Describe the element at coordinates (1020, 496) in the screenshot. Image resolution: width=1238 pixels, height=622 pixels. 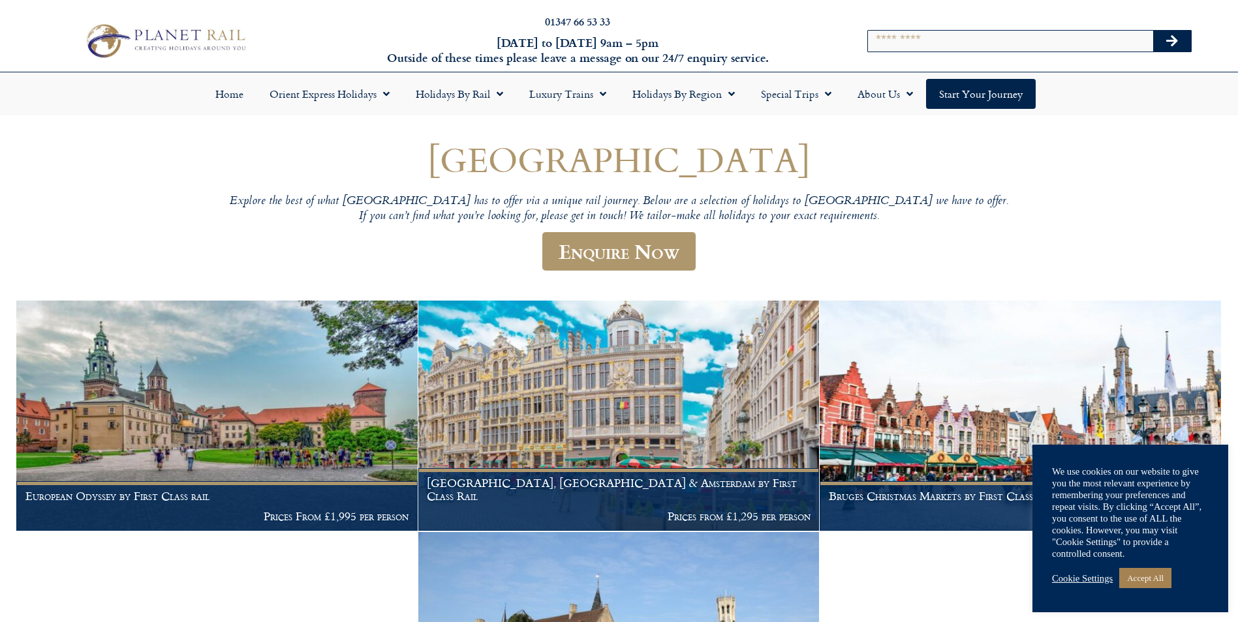
I see `h1: Bruges Christmas Markets by First Class Rail` at that location.